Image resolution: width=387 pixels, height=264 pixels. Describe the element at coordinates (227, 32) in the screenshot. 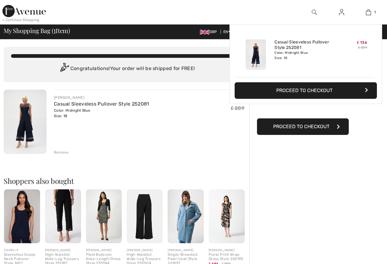

I see `span: EN` at that location.